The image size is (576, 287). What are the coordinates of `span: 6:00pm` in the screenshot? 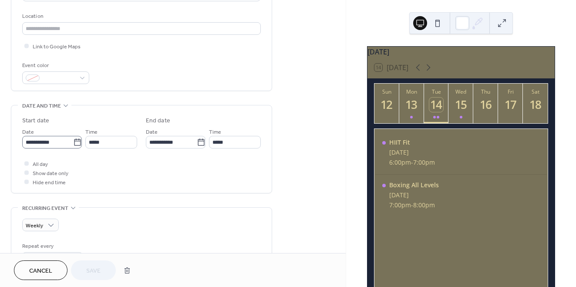 It's located at (400, 162).